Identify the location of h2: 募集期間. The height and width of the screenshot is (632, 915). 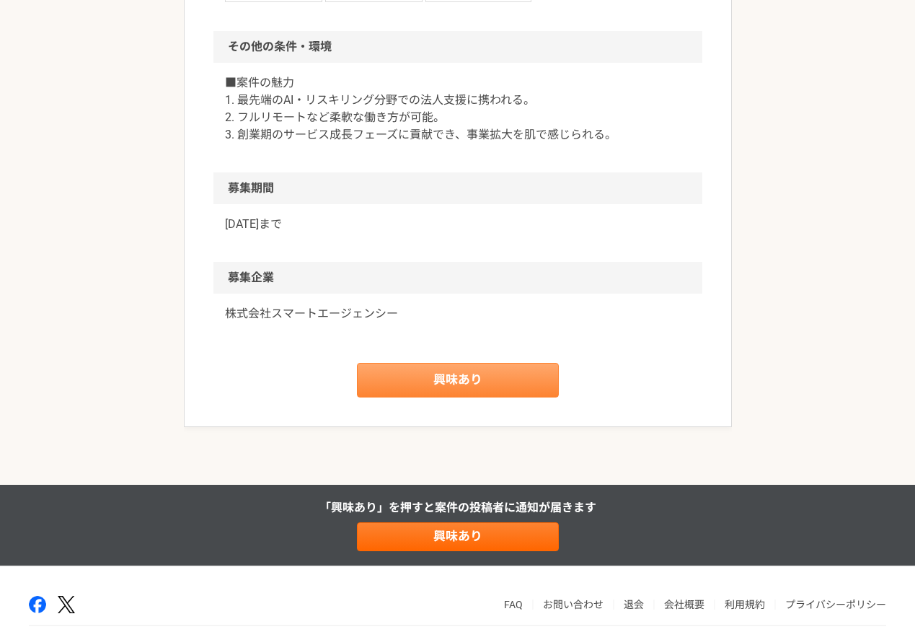
(458, 188).